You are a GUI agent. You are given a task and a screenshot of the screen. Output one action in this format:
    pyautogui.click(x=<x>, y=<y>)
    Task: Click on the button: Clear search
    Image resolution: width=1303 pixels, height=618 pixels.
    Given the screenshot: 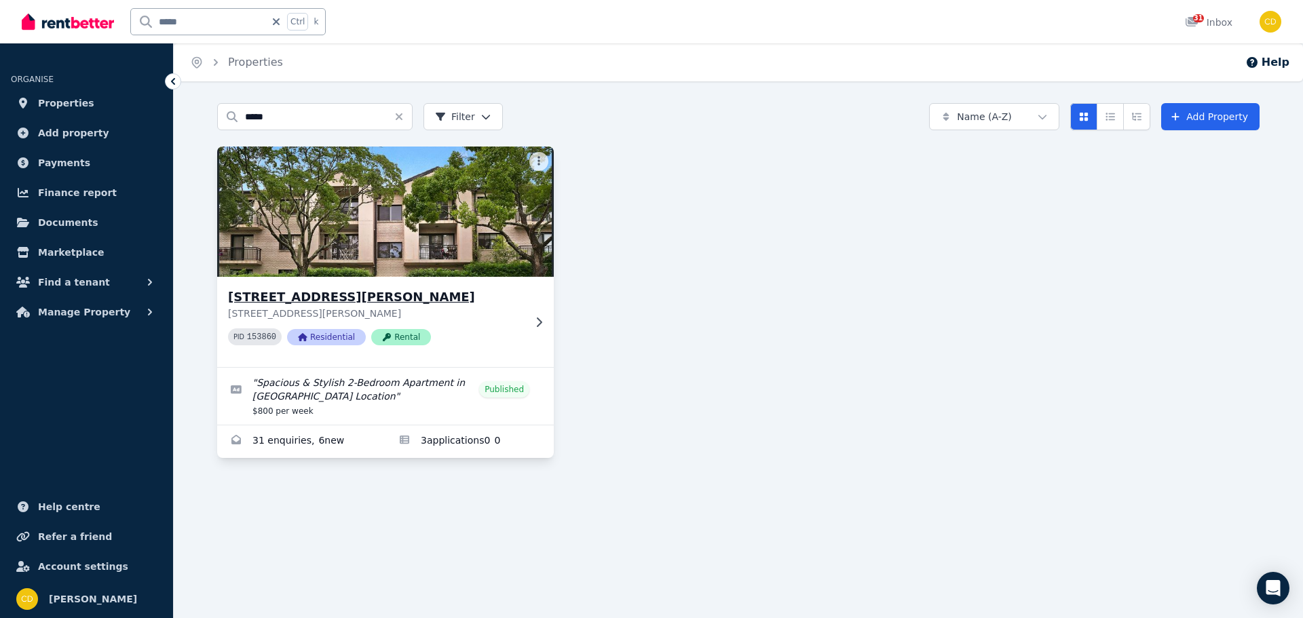 What is the action you would take?
    pyautogui.click(x=403, y=117)
    